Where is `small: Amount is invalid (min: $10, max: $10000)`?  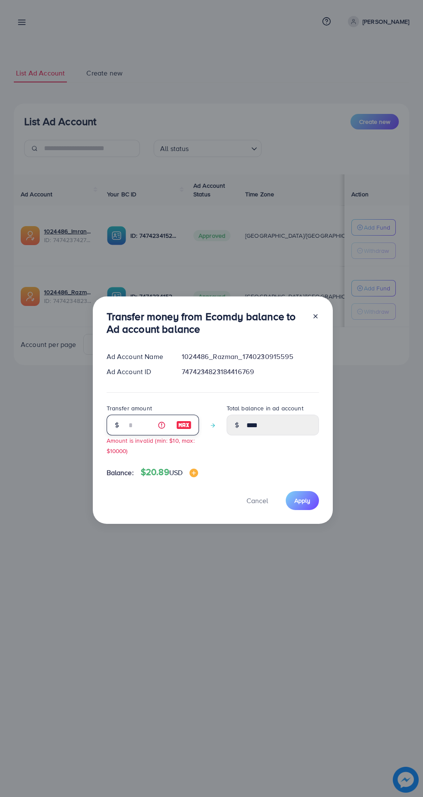 small: Amount is invalid (min: $10, max: $10000) is located at coordinates (151, 445).